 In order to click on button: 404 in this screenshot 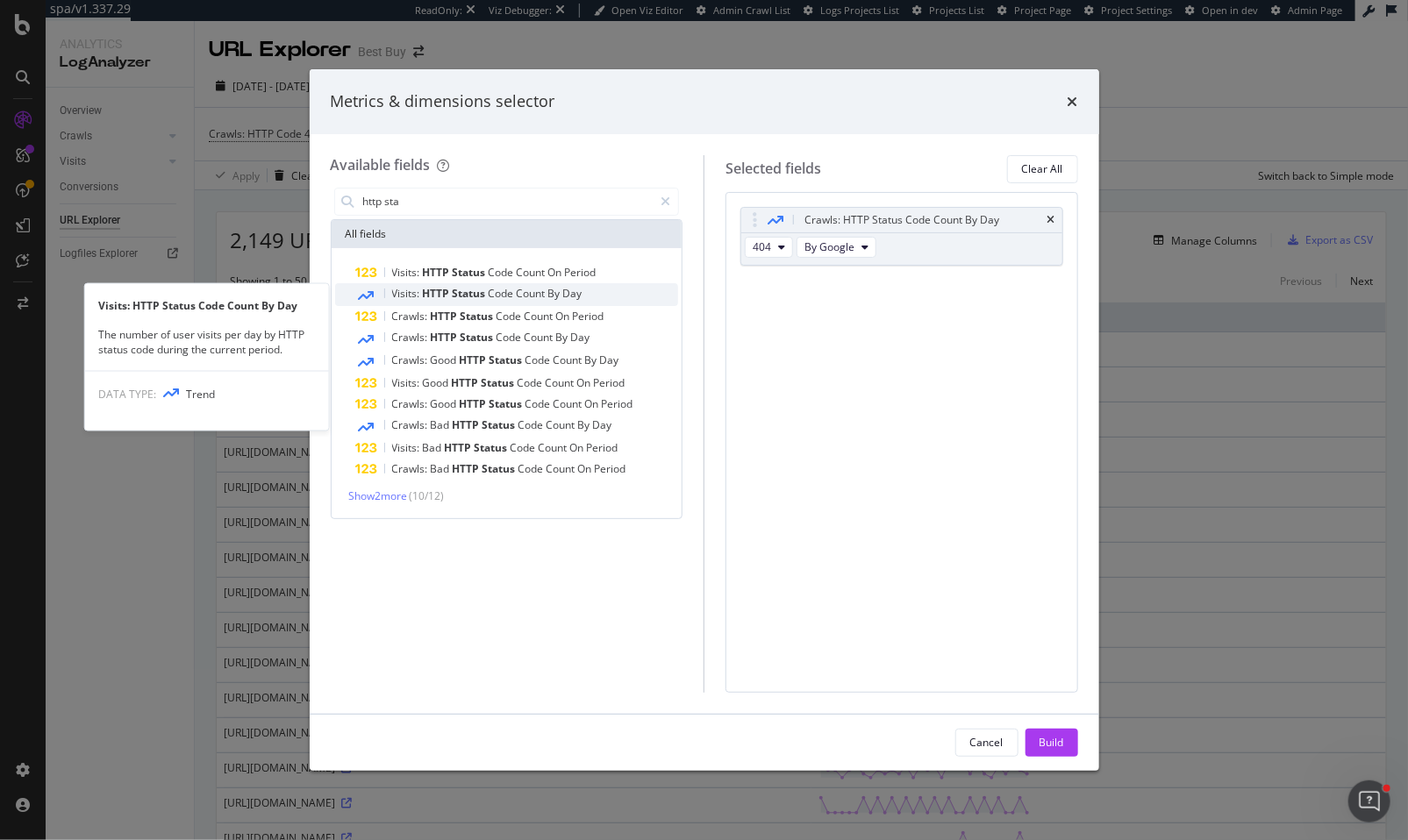, I will do `click(769, 247)`.